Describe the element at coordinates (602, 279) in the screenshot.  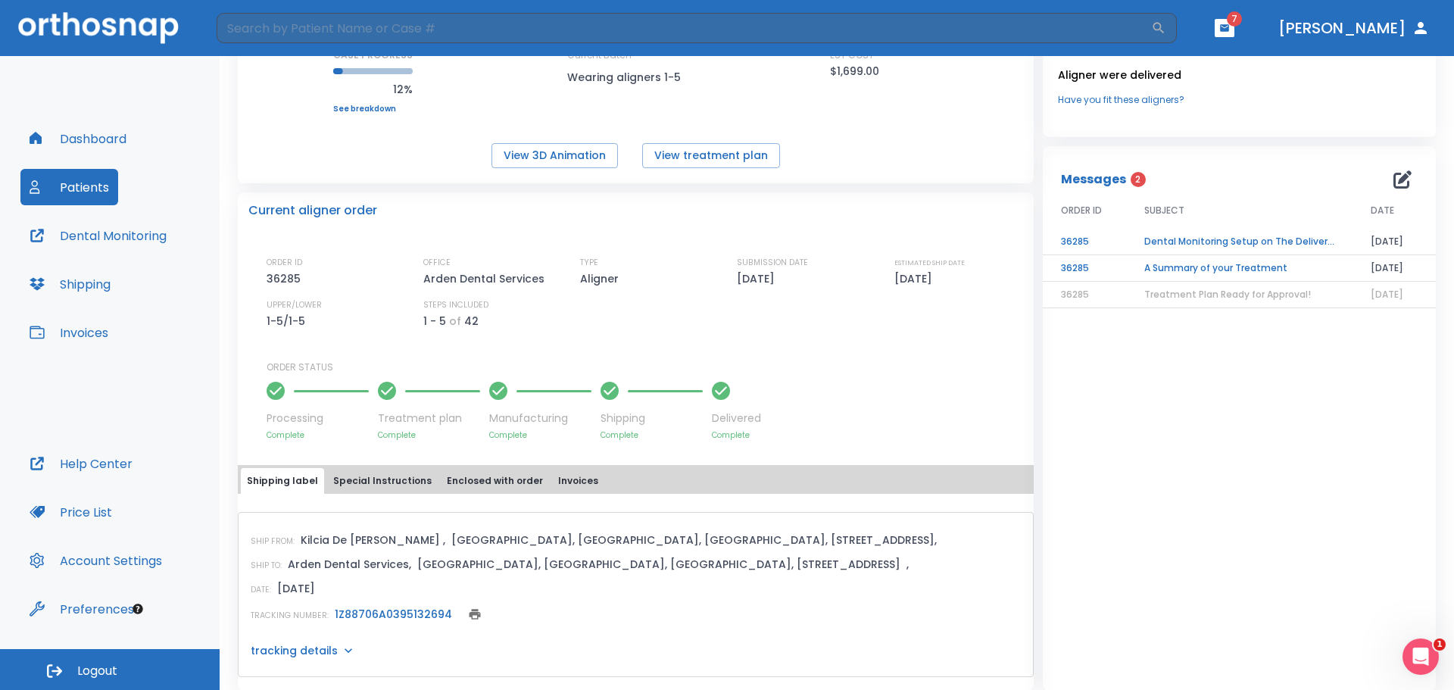
I see `p: Aligner` at that location.